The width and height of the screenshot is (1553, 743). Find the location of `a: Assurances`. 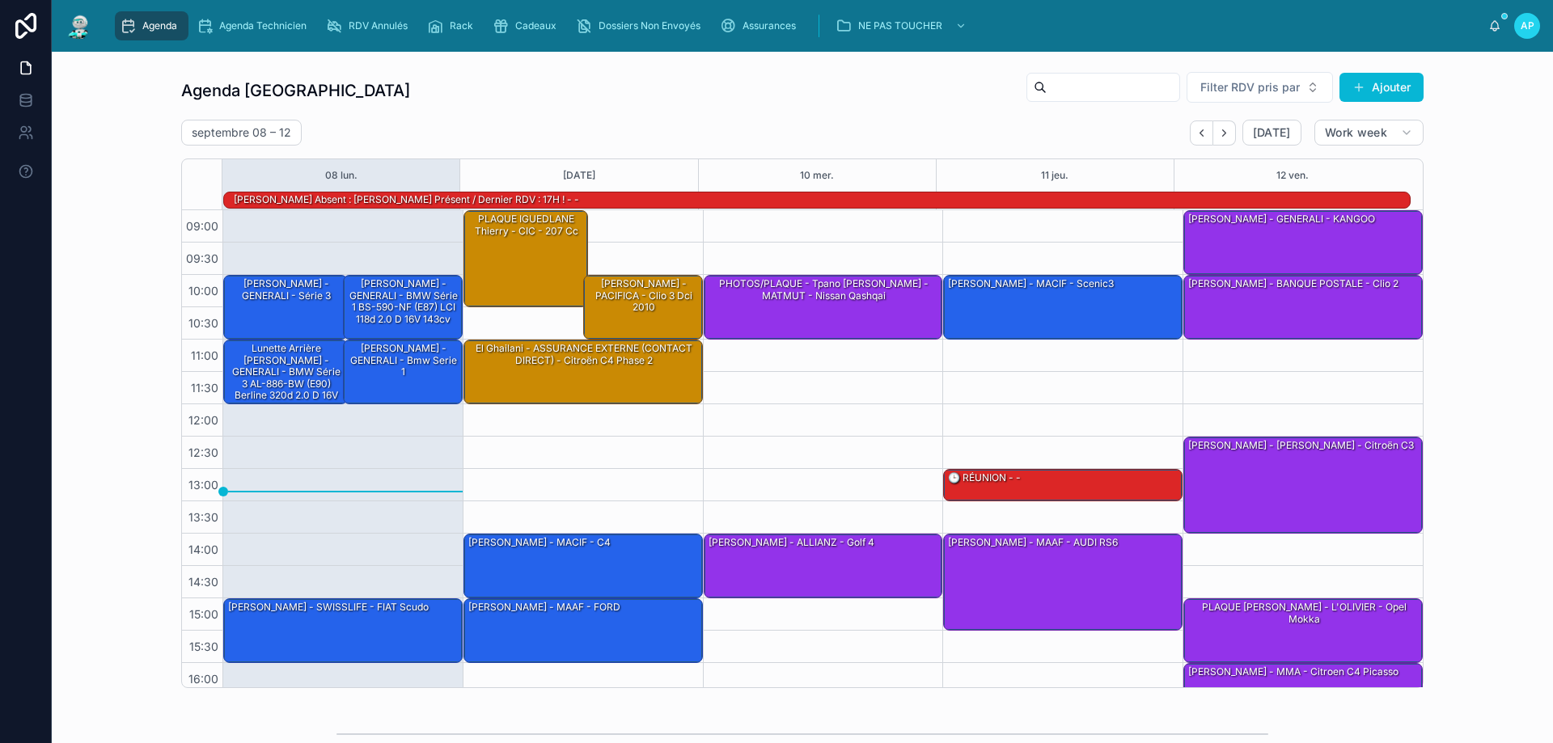

a: Assurances is located at coordinates (761, 26).